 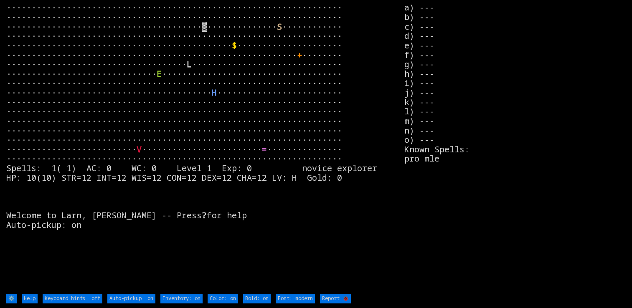 I want to click on input: Keyboard hints: off, so click(x=72, y=299).